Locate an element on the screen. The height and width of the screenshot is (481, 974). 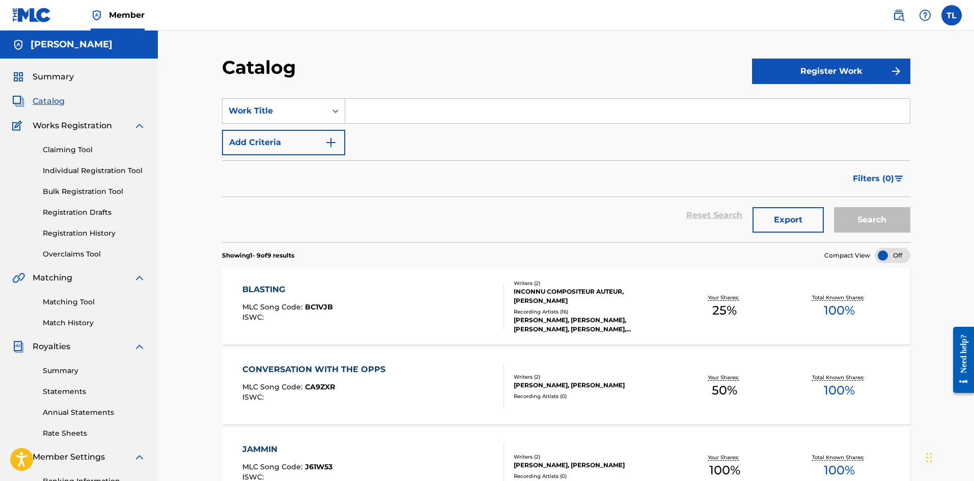
img: Member Settings is located at coordinates (18, 457).